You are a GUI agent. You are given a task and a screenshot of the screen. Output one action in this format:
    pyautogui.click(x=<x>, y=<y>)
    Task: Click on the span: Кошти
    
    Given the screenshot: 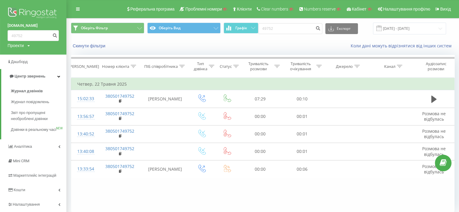 What is the action you would take?
    pyautogui.click(x=19, y=190)
    